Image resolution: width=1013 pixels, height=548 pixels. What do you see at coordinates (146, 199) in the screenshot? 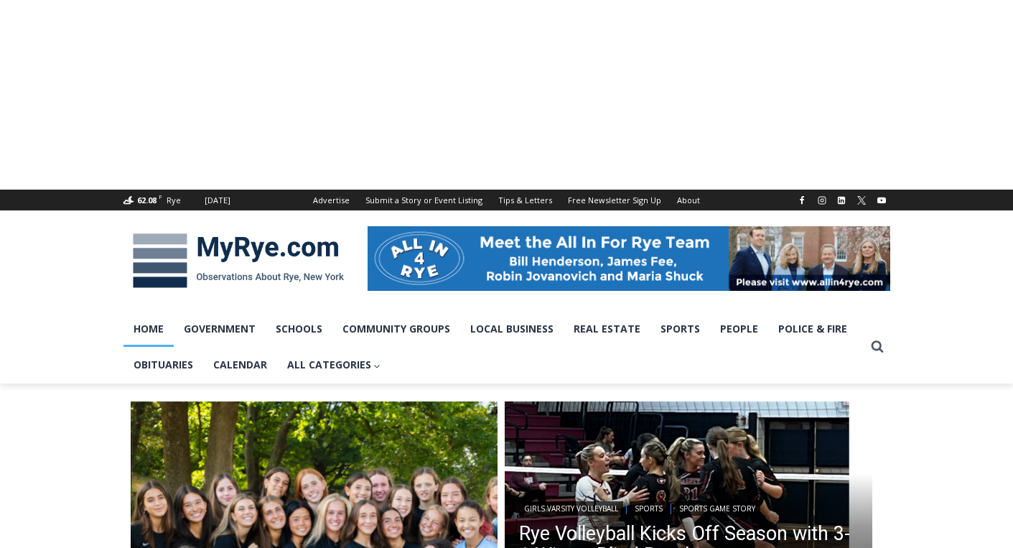
I see `span: 62.08` at bounding box center [146, 199].